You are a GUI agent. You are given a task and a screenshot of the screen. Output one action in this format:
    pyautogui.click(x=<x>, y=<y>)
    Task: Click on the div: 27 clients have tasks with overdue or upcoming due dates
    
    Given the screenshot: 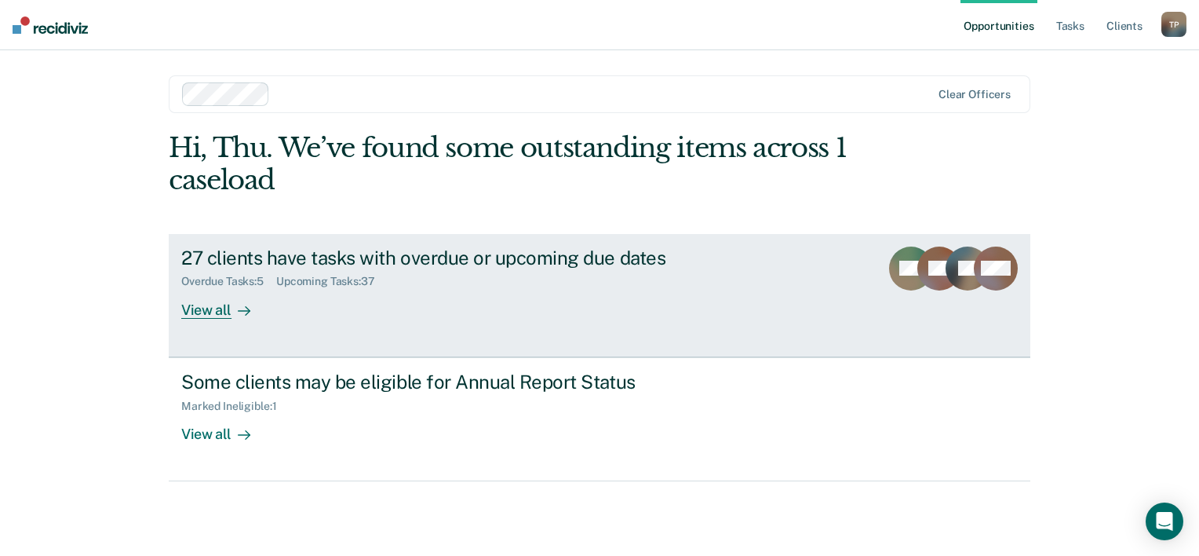 What is the action you would take?
    pyautogui.click(x=457, y=257)
    